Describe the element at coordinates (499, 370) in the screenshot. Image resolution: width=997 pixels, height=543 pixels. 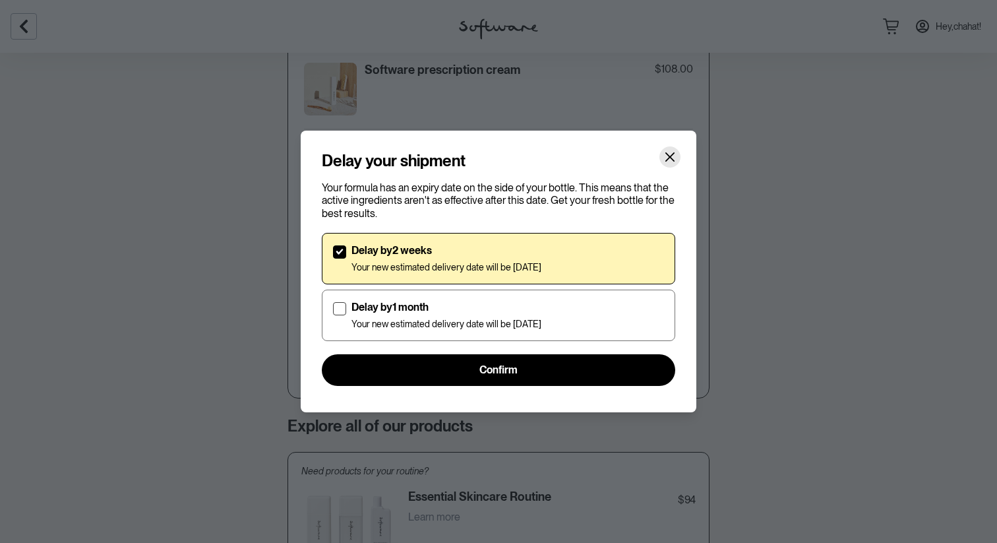
I see `button: Confirm` at that location.